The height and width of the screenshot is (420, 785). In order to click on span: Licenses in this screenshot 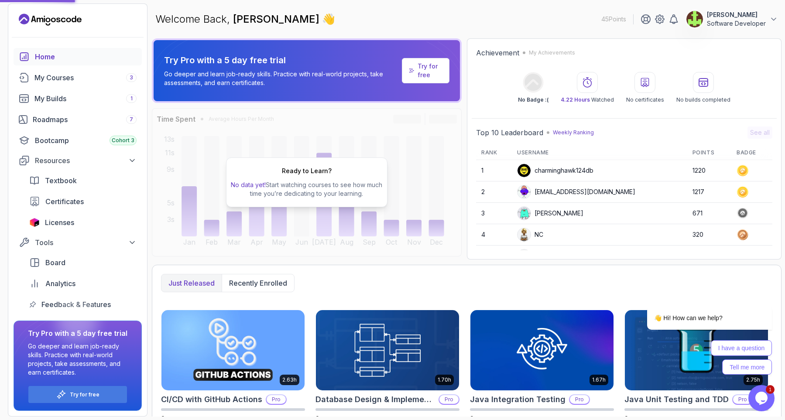, I will do `click(59, 223)`.